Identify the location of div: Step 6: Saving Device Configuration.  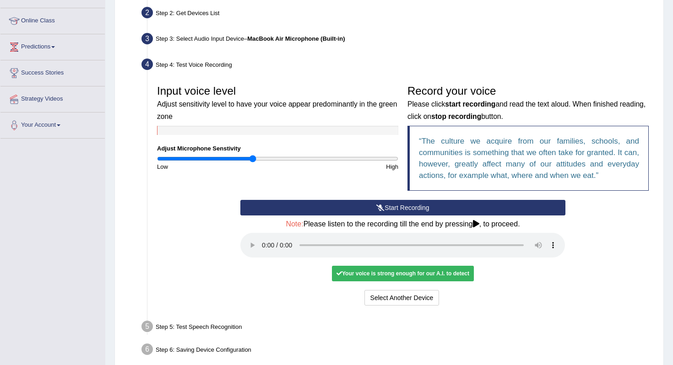
(398, 351).